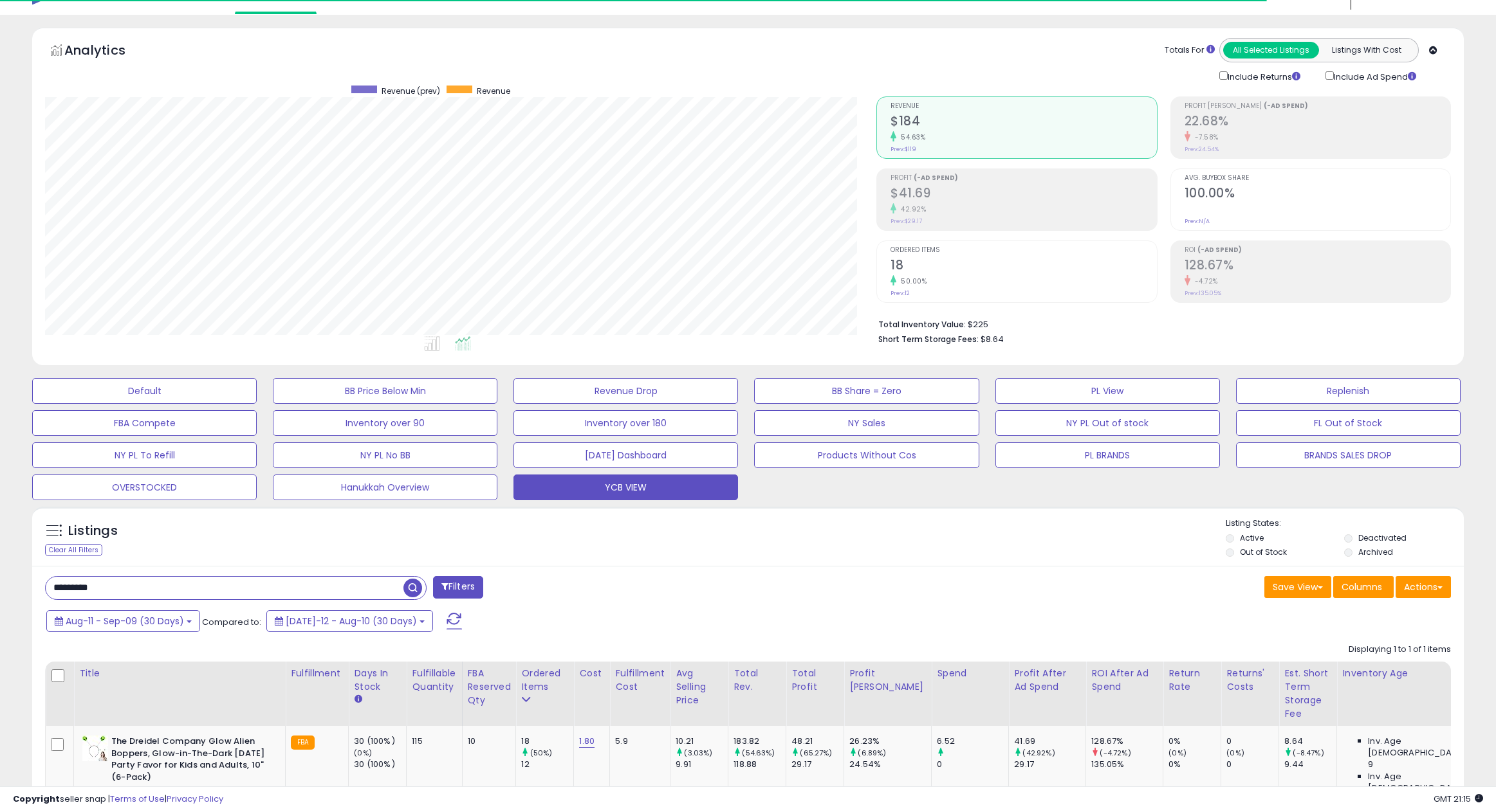 Image resolution: width=1496 pixels, height=812 pixels. I want to click on p: Listing States:, so click(1345, 524).